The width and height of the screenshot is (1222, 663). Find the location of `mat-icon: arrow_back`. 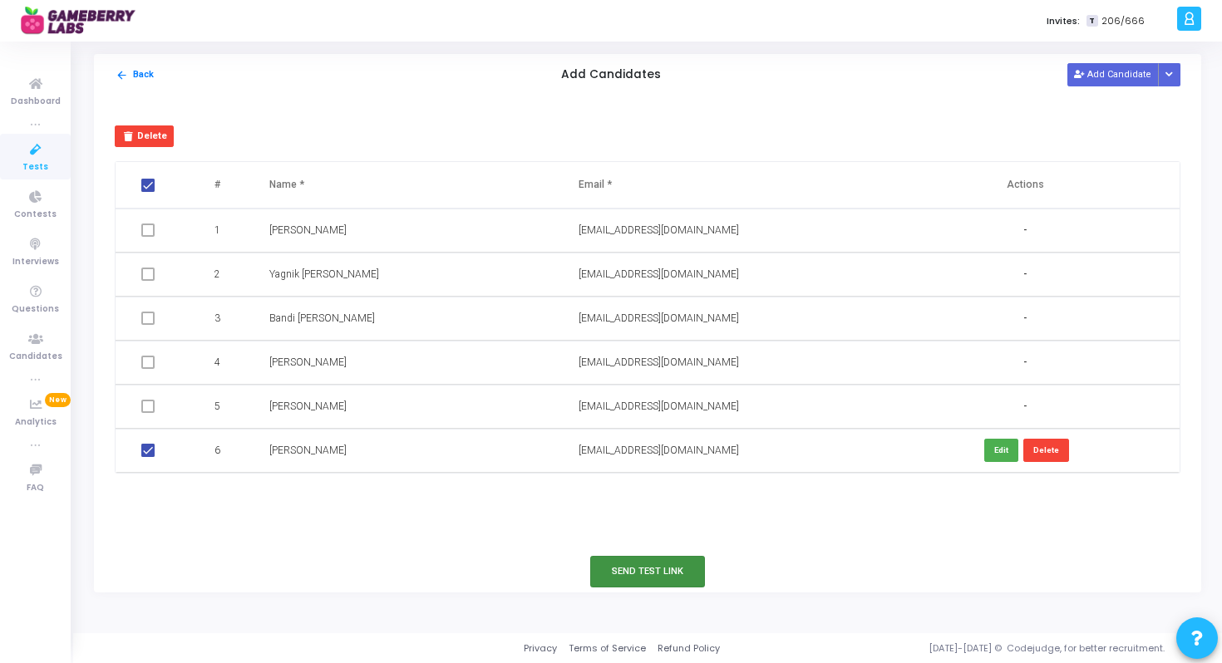

mat-icon: arrow_back is located at coordinates (121, 75).